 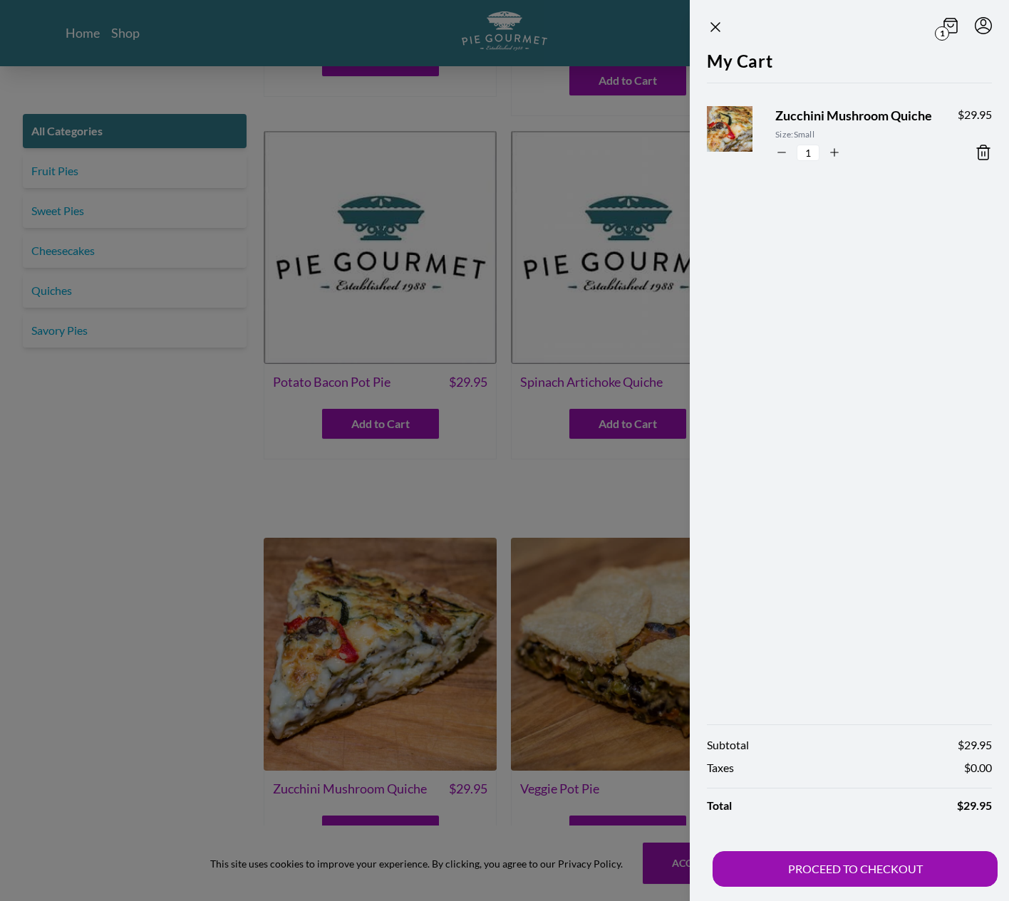 I want to click on img: Product Image, so click(x=743, y=136).